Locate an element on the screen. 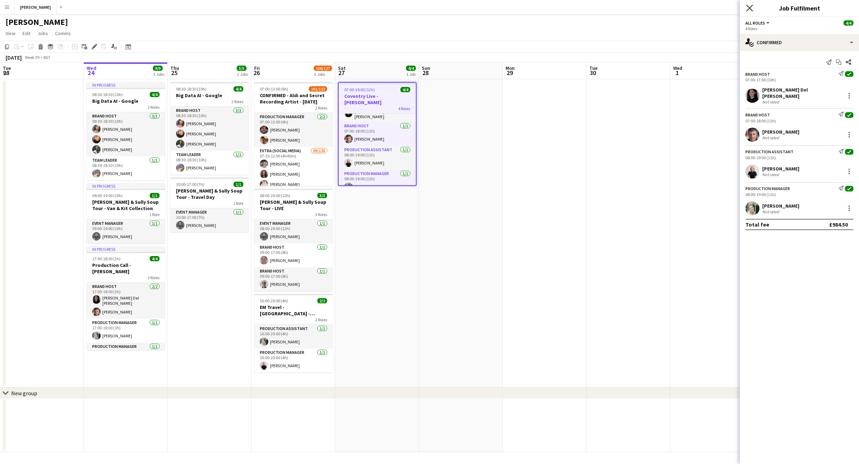  a: Edit is located at coordinates (26, 33).